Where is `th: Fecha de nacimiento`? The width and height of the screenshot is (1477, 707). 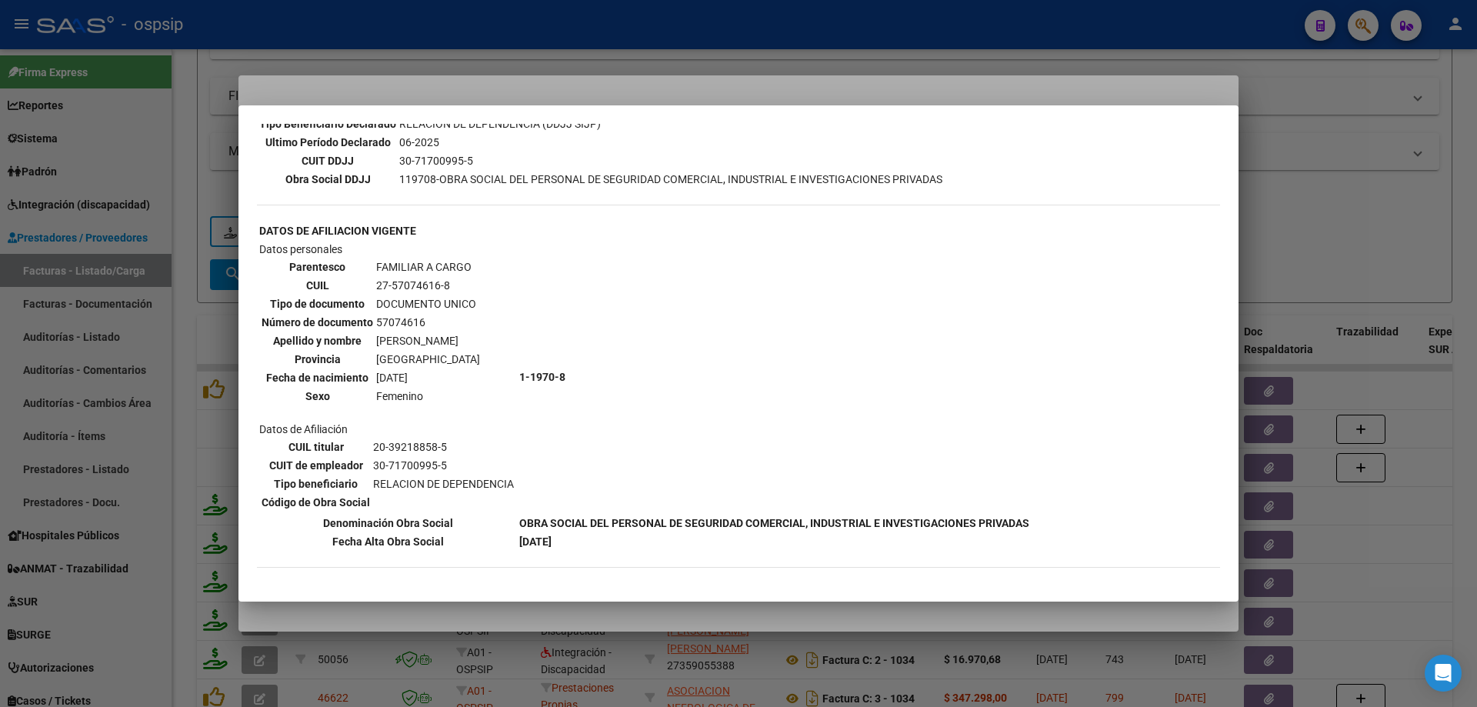
th: Fecha de nacimiento is located at coordinates (317, 378).